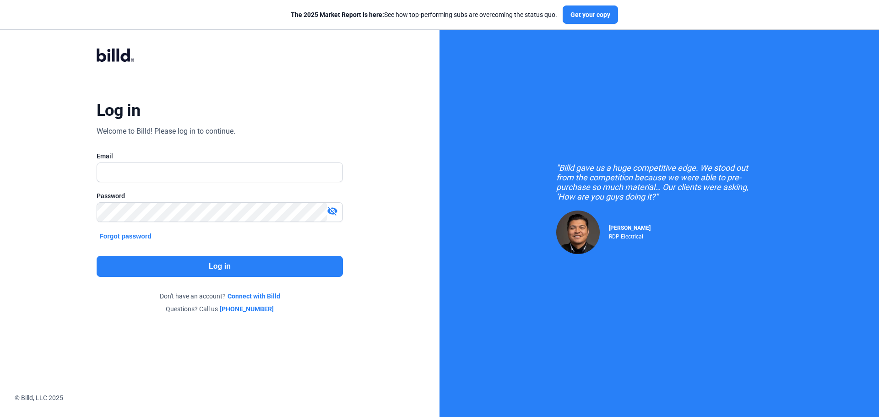  I want to click on span: The 2025 Market Report is here:, so click(337, 15).